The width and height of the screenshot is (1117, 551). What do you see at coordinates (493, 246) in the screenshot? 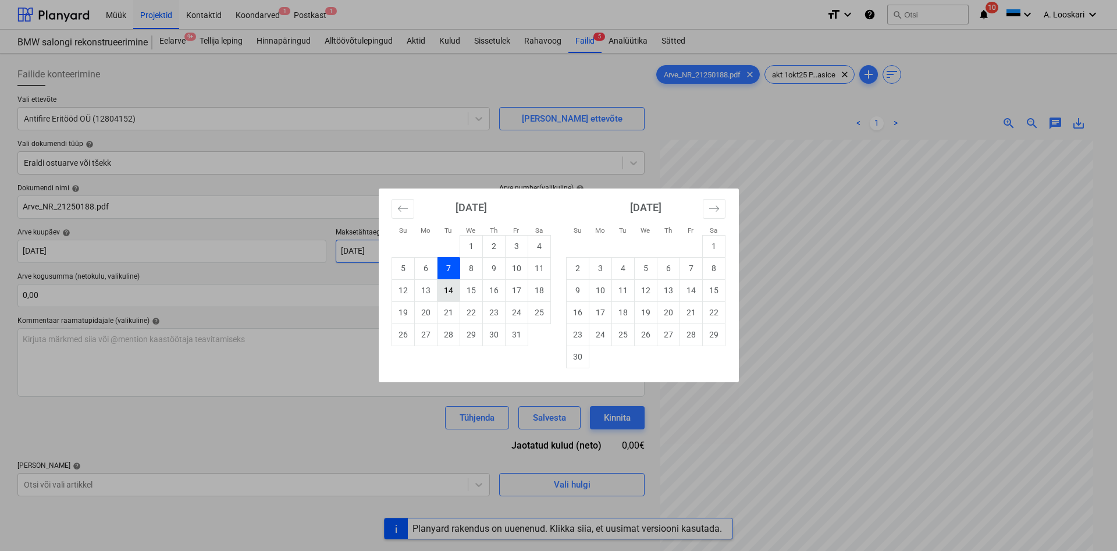
I see `td: Thursday, October 2, 2025` at bounding box center [493, 246].